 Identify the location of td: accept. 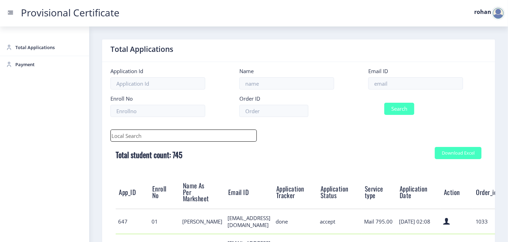
(339, 222).